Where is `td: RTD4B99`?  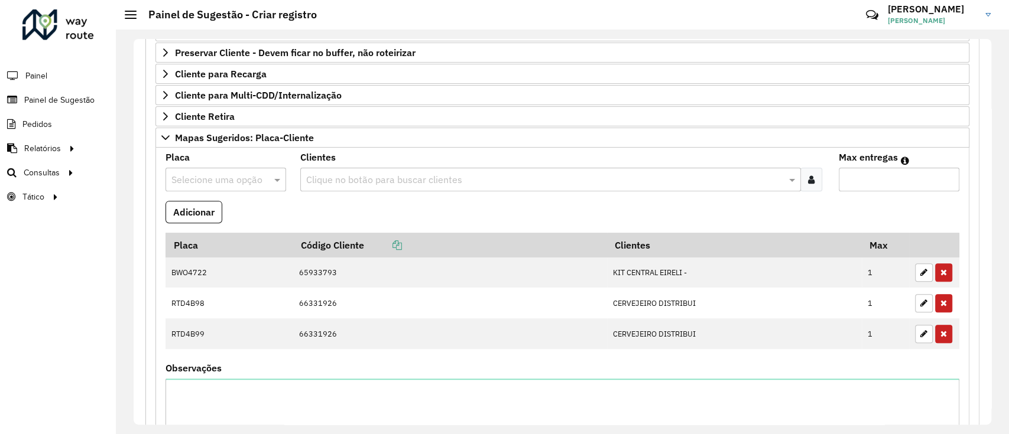
td: RTD4B99 is located at coordinates (229, 334).